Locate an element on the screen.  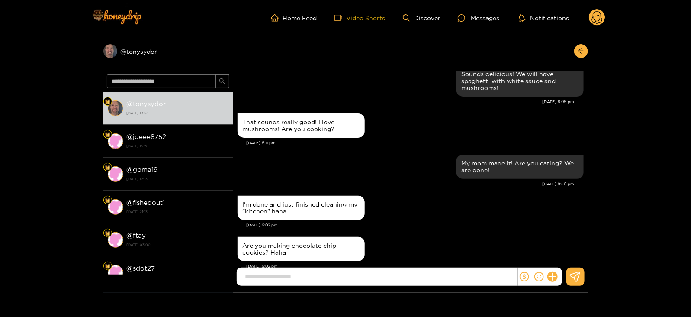
span: video-camera is located at coordinates (341, 18).